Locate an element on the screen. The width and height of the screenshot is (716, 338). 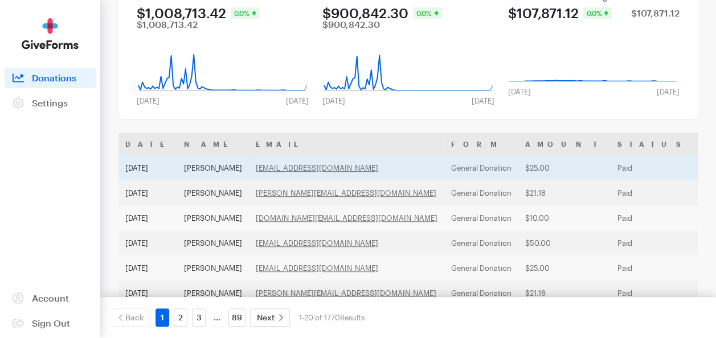
th: Name is located at coordinates (213, 144).